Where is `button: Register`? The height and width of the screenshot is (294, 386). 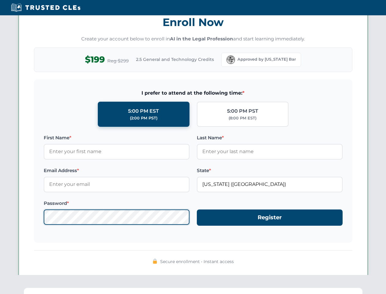 button: Register is located at coordinates (270, 217).